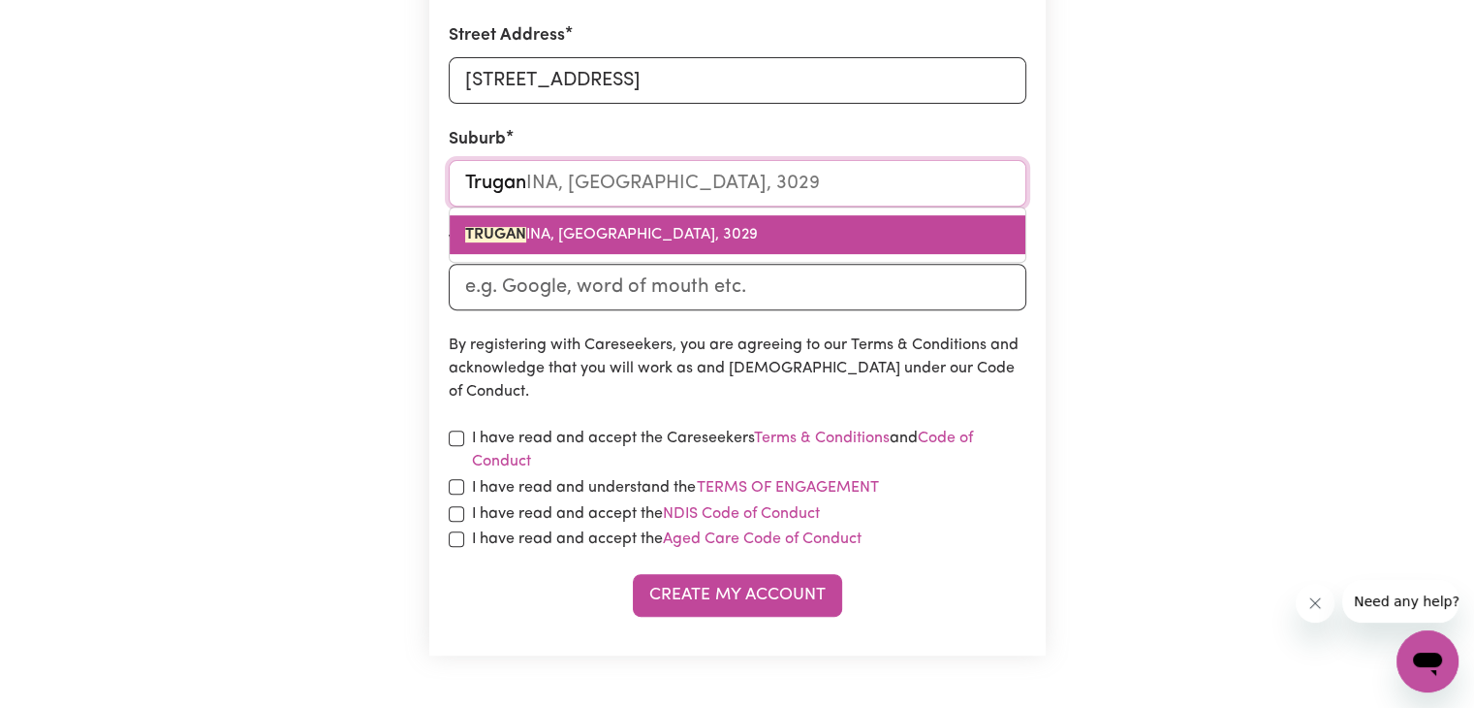 Image resolution: width=1474 pixels, height=708 pixels. Describe the element at coordinates (749, 450) in the screenshot. I see `label: I have read and accept the Careseekers and` at that location.